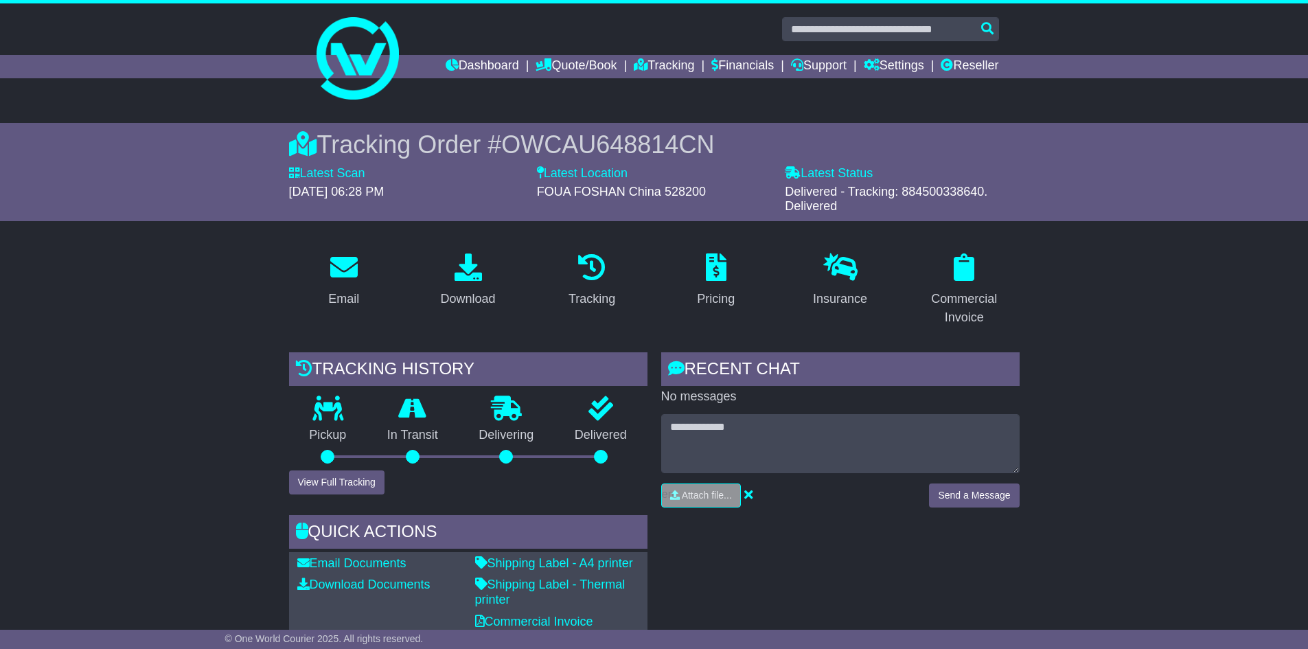 This screenshot has width=1308, height=649. What do you see at coordinates (576, 67) in the screenshot?
I see `a: Quote/Book` at bounding box center [576, 67].